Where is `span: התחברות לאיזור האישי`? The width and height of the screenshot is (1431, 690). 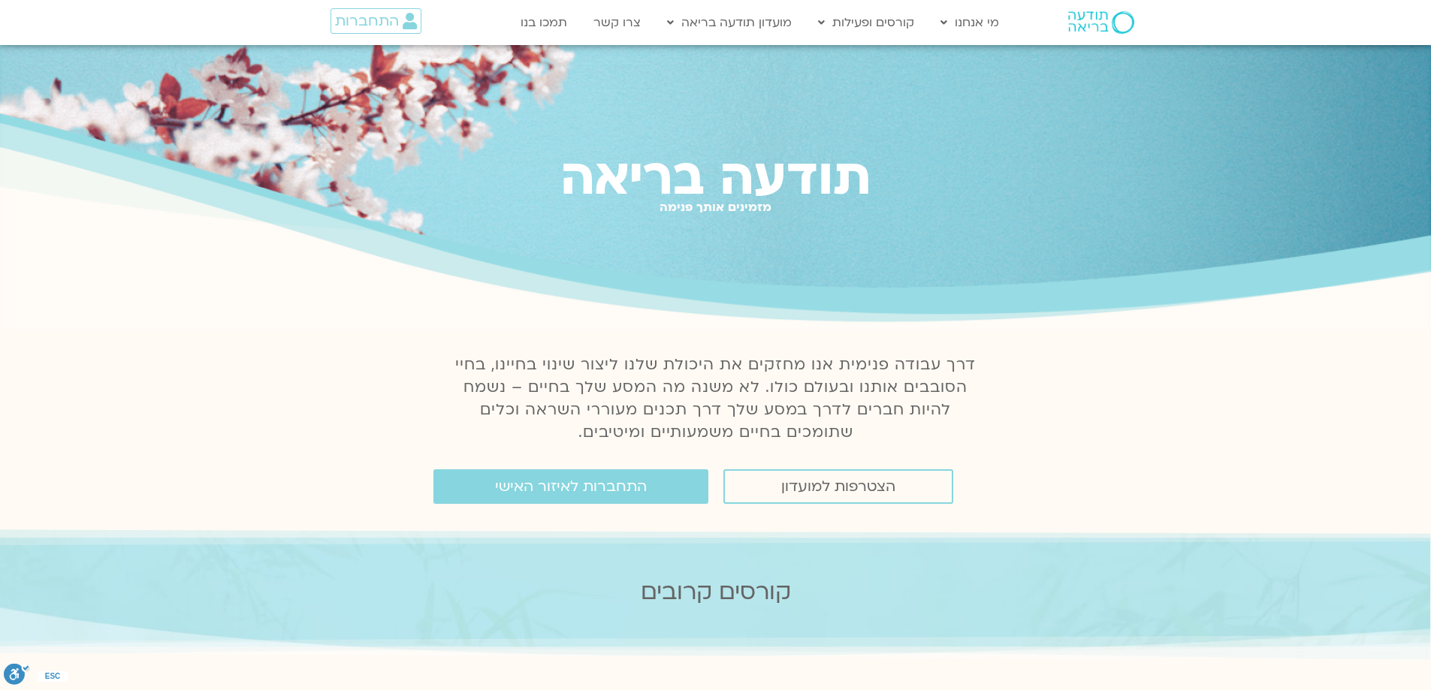
span: התחברות לאיזור האישי is located at coordinates (571, 487).